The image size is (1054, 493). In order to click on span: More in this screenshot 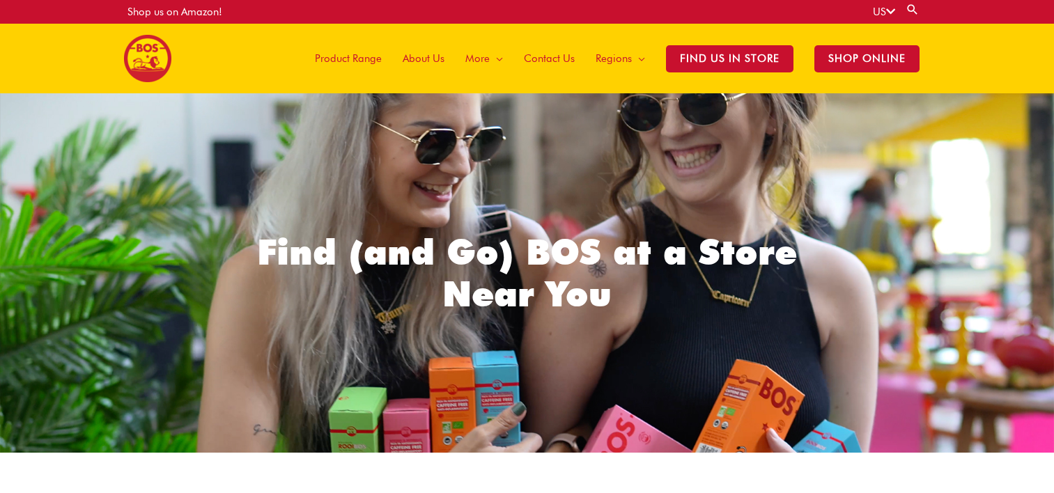, I will do `click(477, 59)`.